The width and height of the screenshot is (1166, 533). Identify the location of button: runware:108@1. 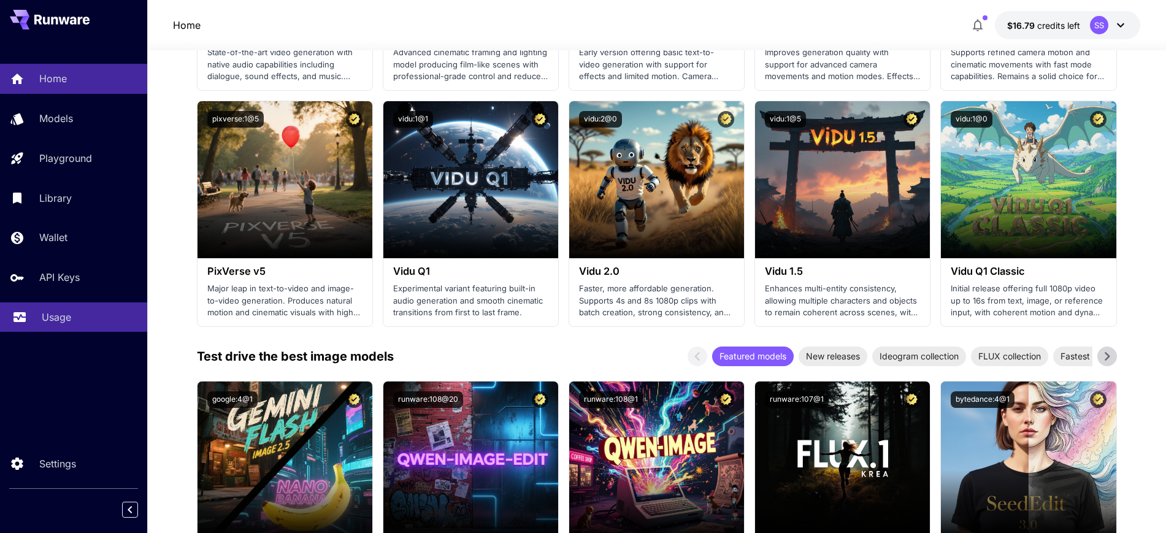
(611, 399).